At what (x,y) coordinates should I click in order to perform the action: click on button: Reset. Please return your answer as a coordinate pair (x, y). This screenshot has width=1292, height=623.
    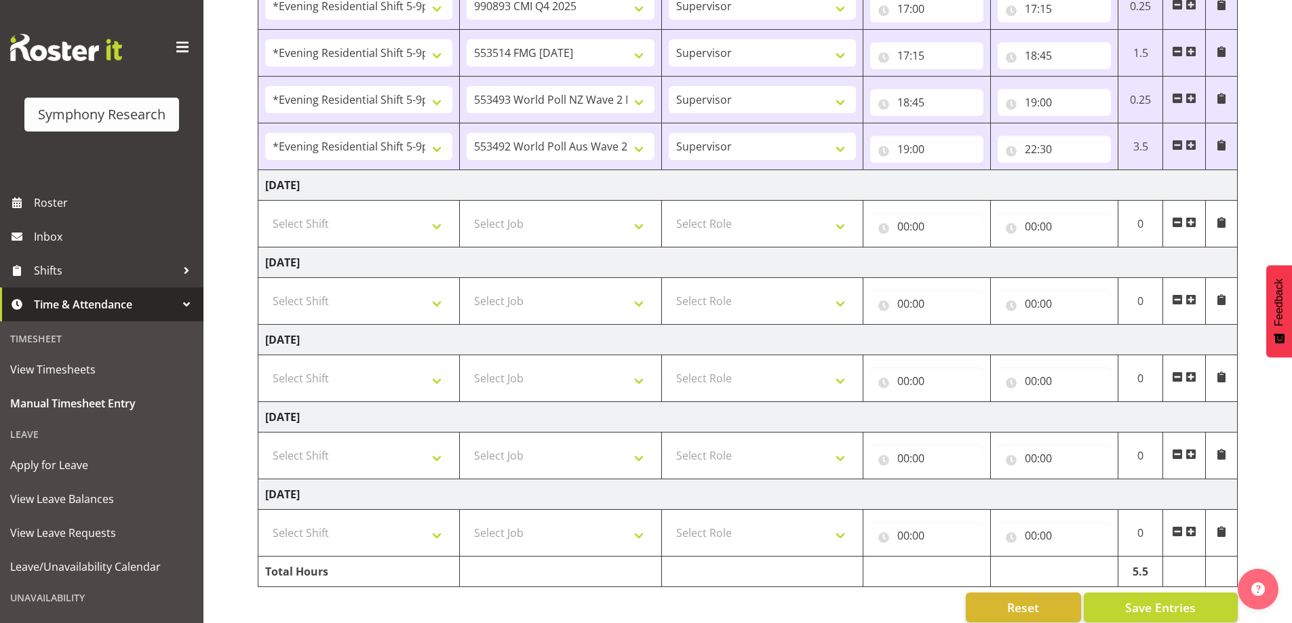
    Looking at the image, I should click on (1024, 608).